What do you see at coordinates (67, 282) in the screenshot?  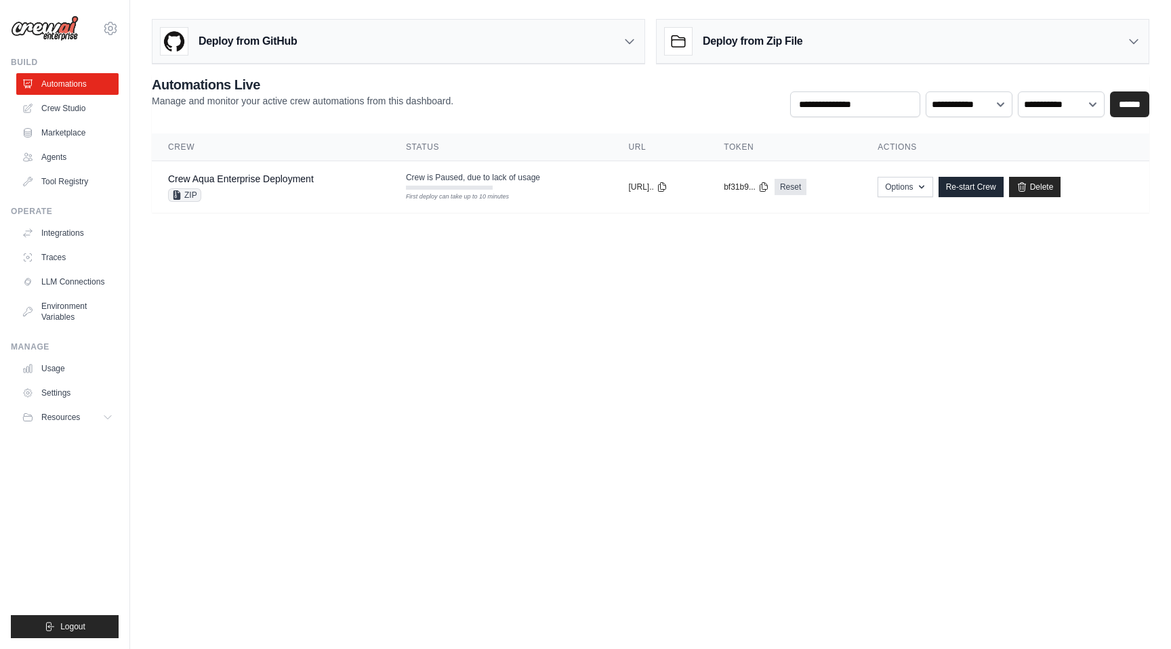 I see `a: LLM Connections` at bounding box center [67, 282].